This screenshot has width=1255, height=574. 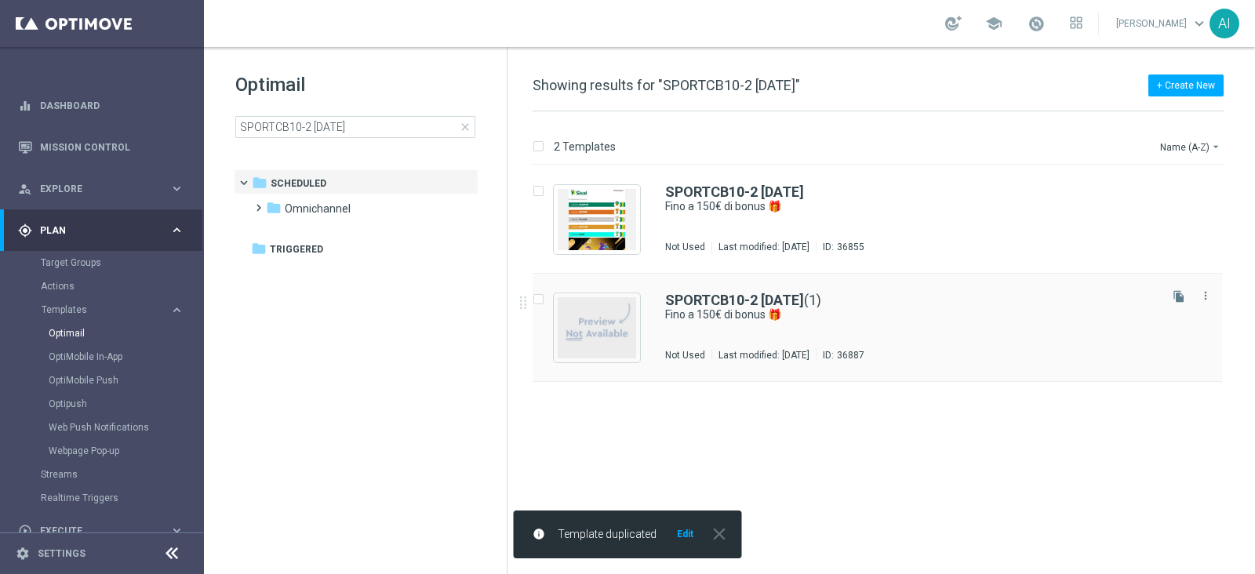 I want to click on a: Settings, so click(x=61, y=554).